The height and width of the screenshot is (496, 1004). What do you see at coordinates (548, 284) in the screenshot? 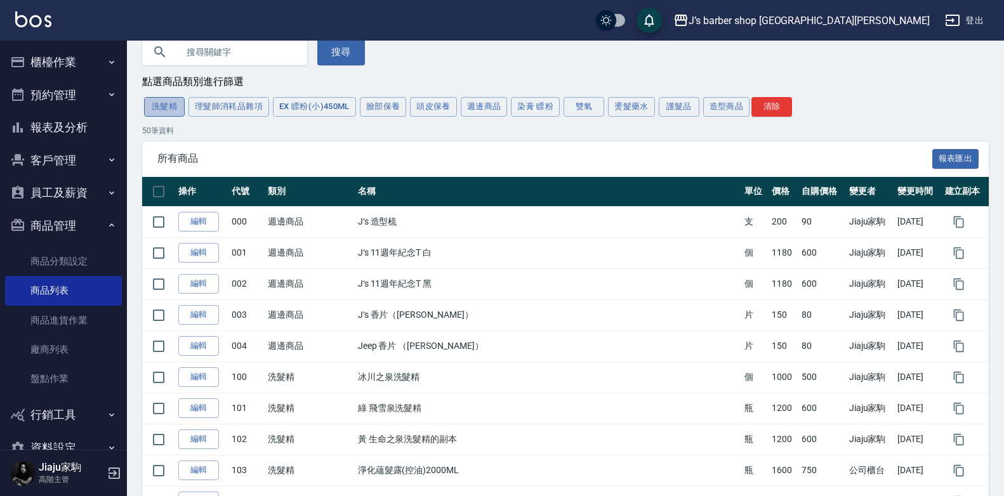
I see `td: J‘s 11週年紀念T 黑` at bounding box center [548, 284].